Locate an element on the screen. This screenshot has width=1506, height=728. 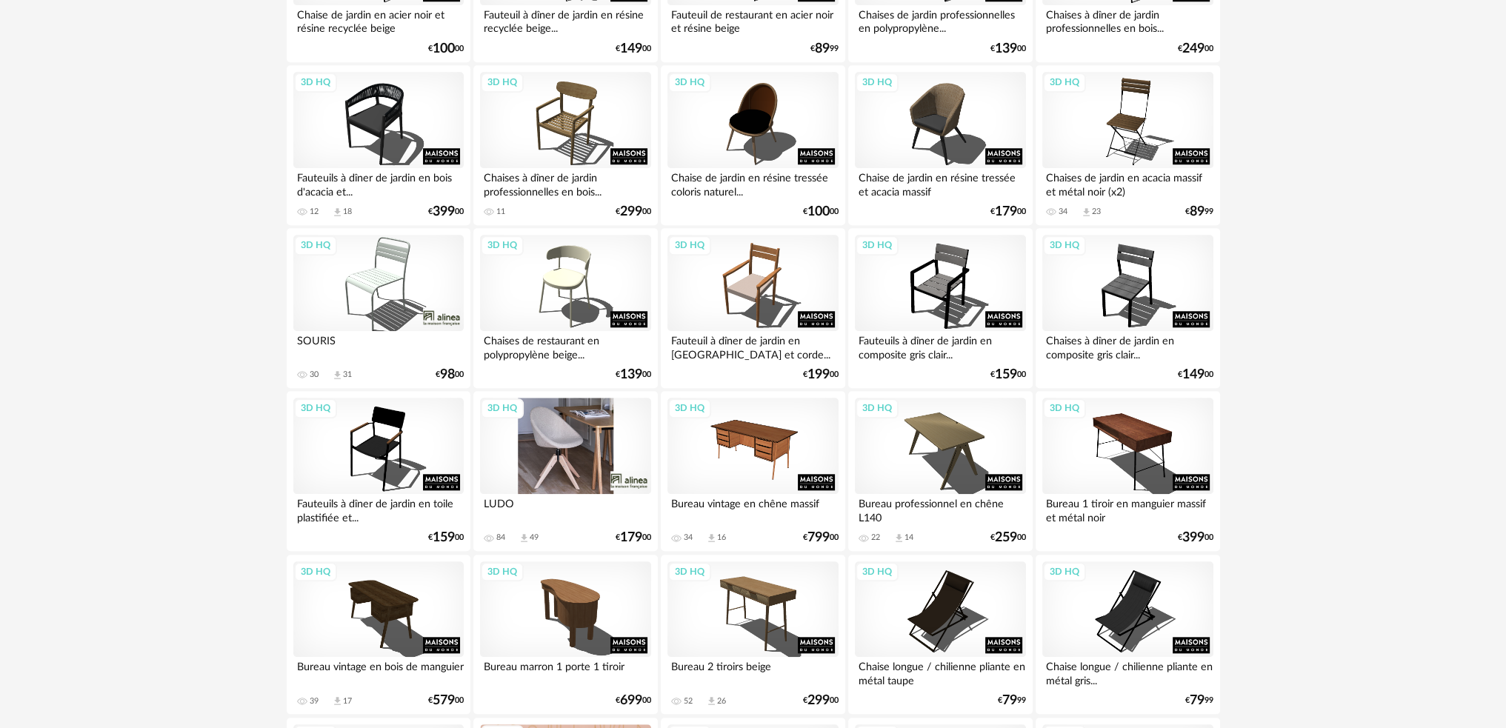
div: Fauteuils à dîner de jardin en toile plastifiée et... is located at coordinates (378, 509).